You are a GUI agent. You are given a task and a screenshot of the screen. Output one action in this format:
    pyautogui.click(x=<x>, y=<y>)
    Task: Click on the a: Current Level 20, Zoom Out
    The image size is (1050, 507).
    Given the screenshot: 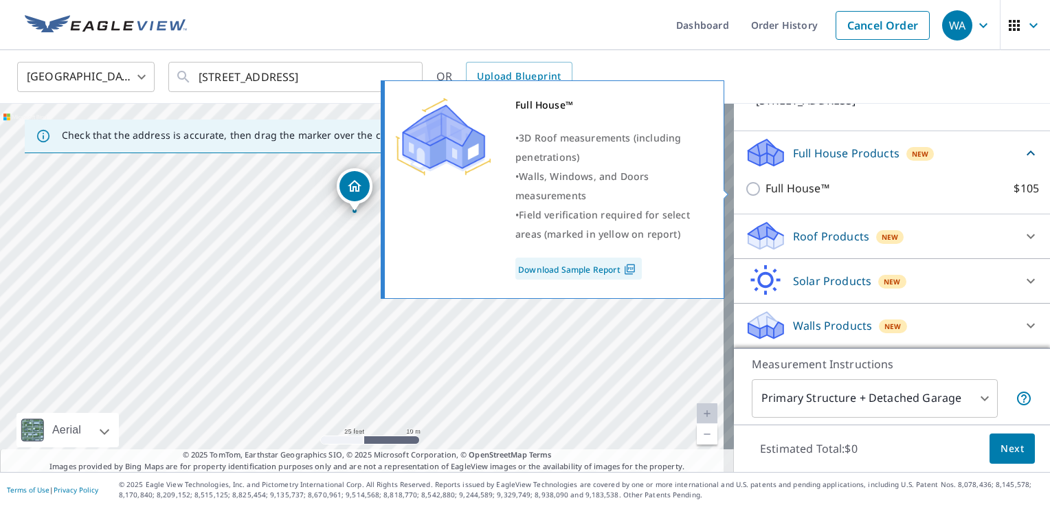 What is the action you would take?
    pyautogui.click(x=707, y=434)
    